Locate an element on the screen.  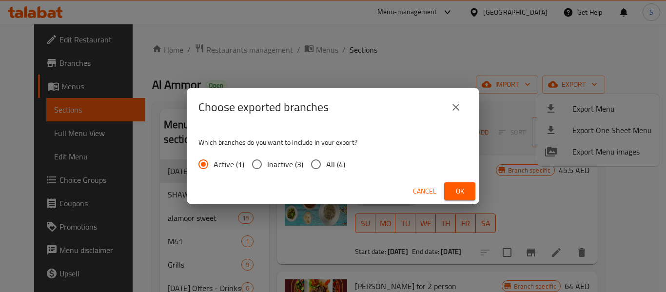
span: All (4) is located at coordinates (335, 164).